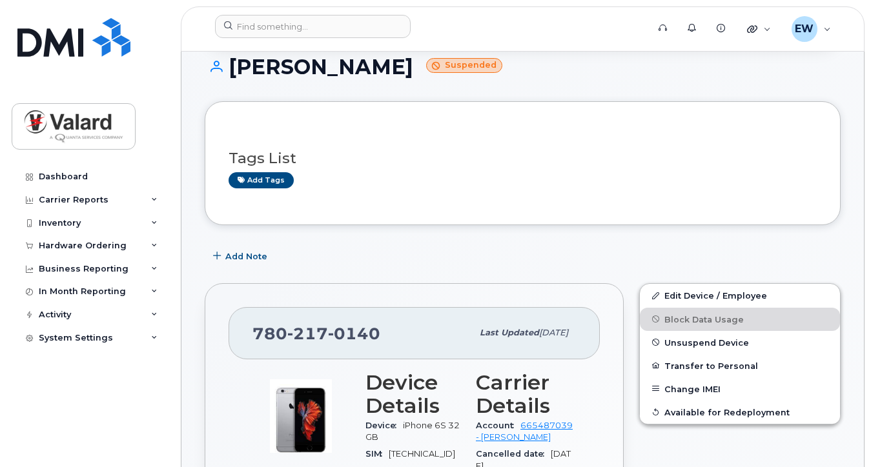  Describe the element at coordinates (312, 26) in the screenshot. I see `input: Find something...` at that location.